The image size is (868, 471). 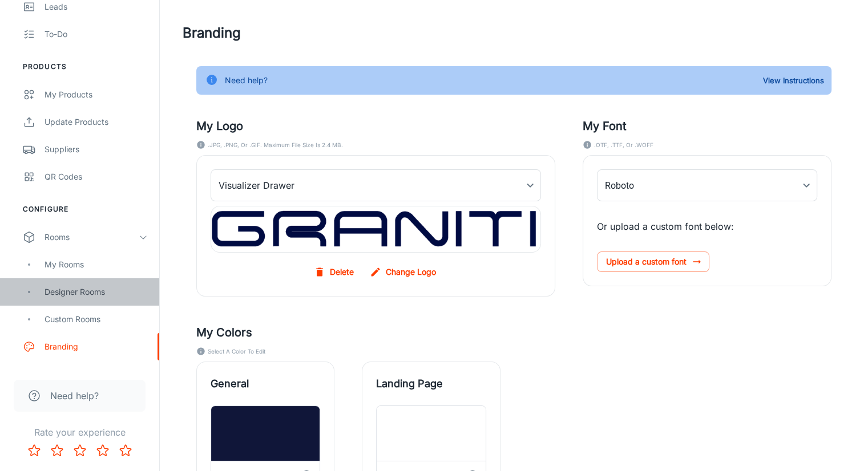 What do you see at coordinates (375, 126) in the screenshot?
I see `h5: My Logo` at bounding box center [375, 126].